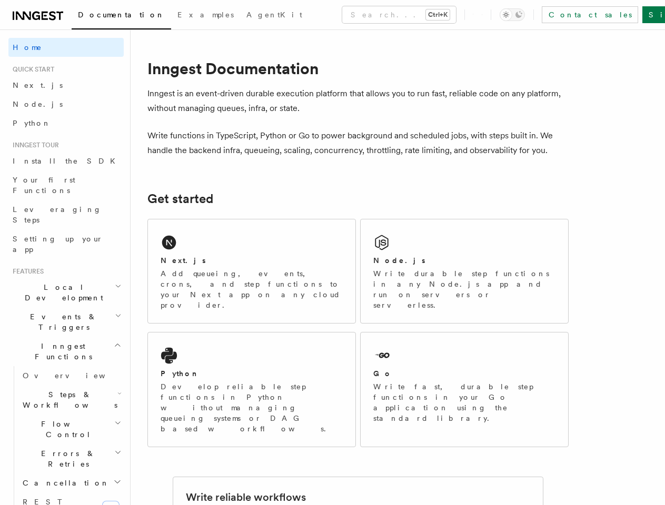 The height and width of the screenshot is (505, 665). I want to click on span: Install the SDK, so click(67, 161).